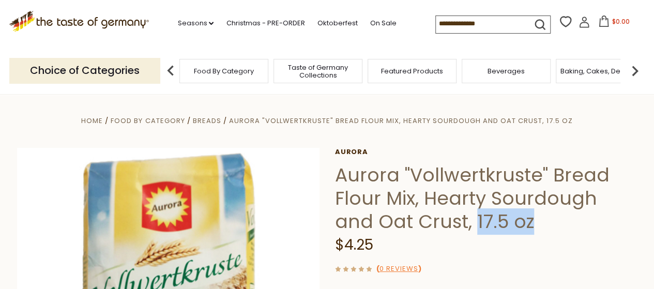  Describe the element at coordinates (195, 23) in the screenshot. I see `a: Seasons` at that location.